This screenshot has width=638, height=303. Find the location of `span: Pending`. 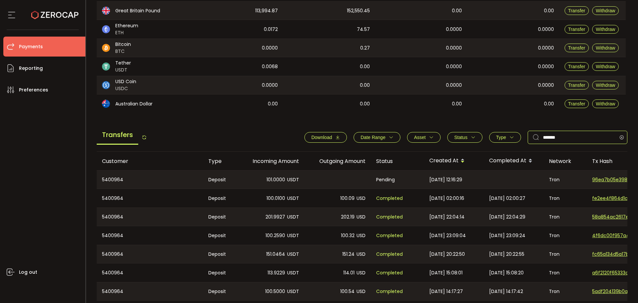

span: Pending is located at coordinates (385, 179).